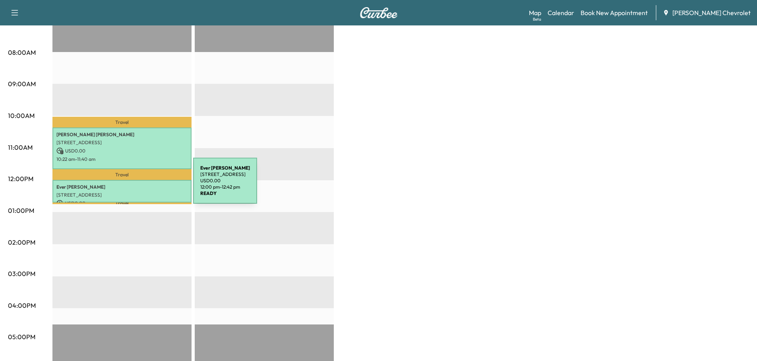  What do you see at coordinates (122, 159) in the screenshot?
I see `p: 10:22 am - 11:40 am` at bounding box center [122, 159].